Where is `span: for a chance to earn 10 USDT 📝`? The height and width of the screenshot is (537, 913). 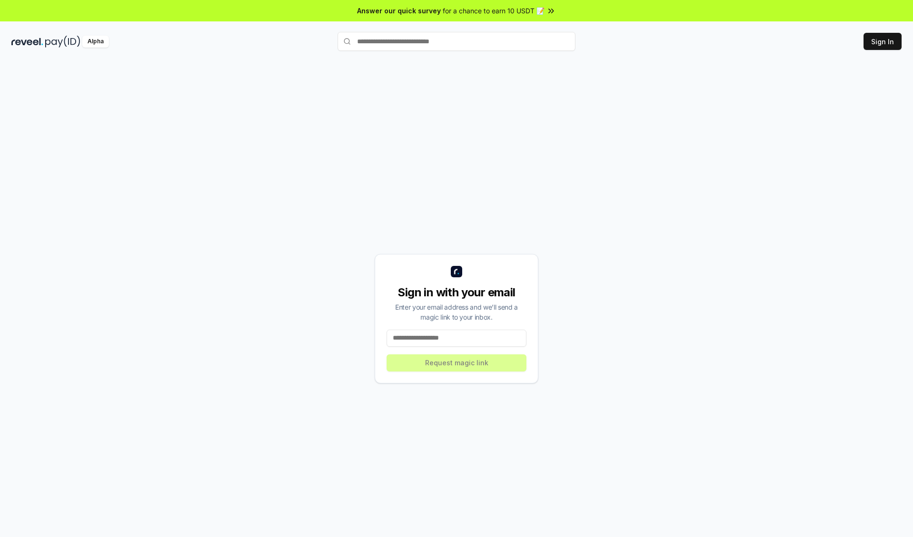
span: for a chance to earn 10 USDT 📝 is located at coordinates (494, 10).